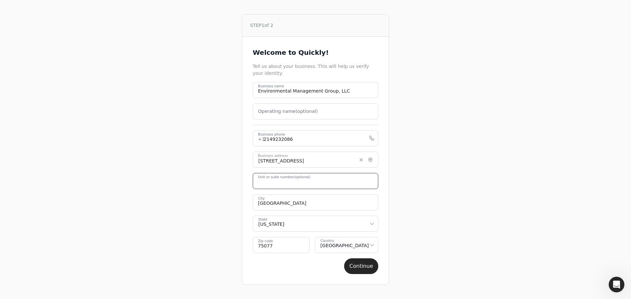 Image resolution: width=631 pixels, height=299 pixels. I want to click on label: Business name, so click(271, 86).